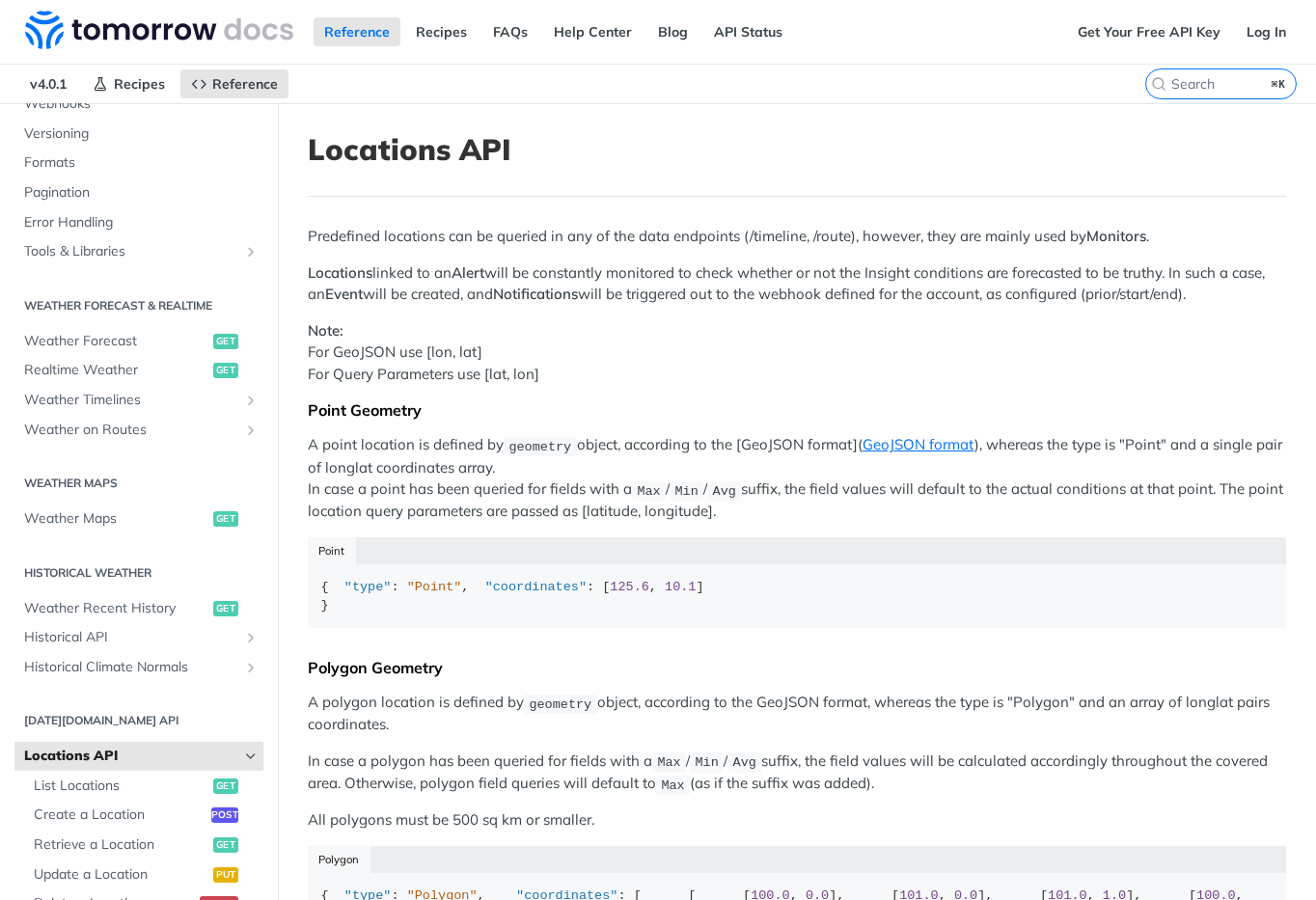 The image size is (1316, 900). I want to click on a: Update a Locationput, so click(144, 876).